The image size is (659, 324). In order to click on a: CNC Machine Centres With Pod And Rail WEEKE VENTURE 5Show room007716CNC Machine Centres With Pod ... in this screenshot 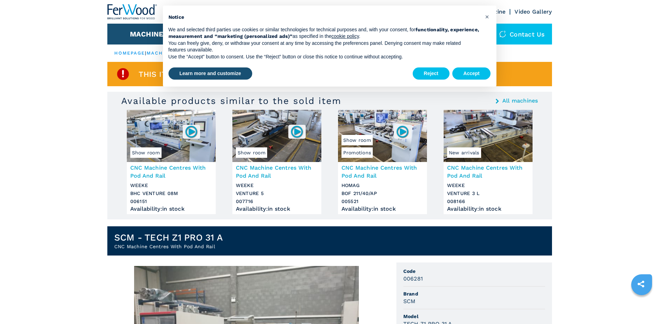, I will do `click(277, 162)`.